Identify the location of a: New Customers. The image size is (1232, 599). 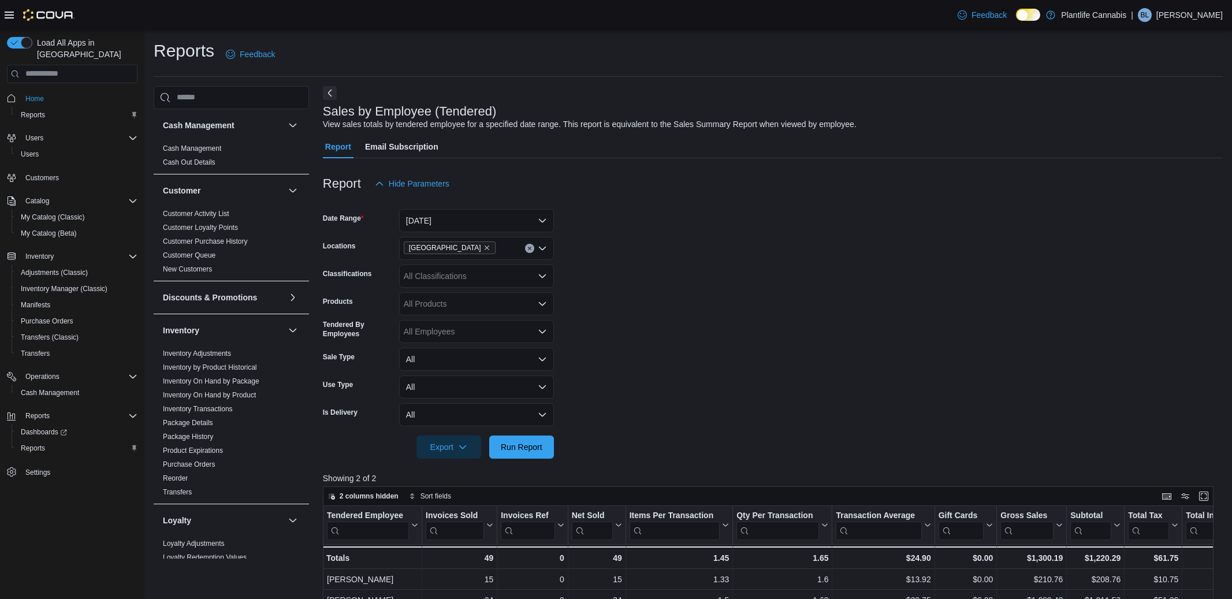
(187, 269).